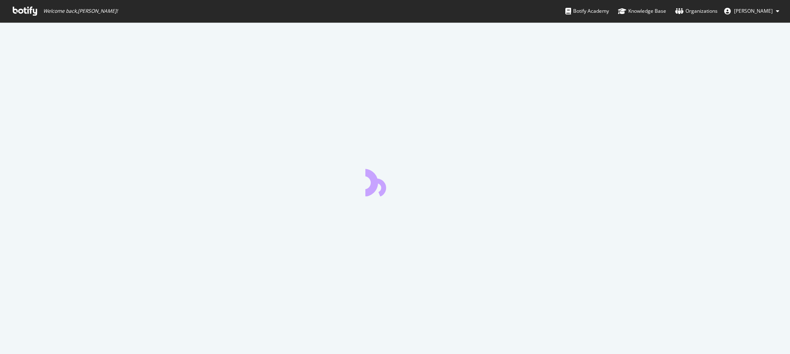 The image size is (790, 354). I want to click on span: Celia García-Gutiérrez, so click(753, 11).